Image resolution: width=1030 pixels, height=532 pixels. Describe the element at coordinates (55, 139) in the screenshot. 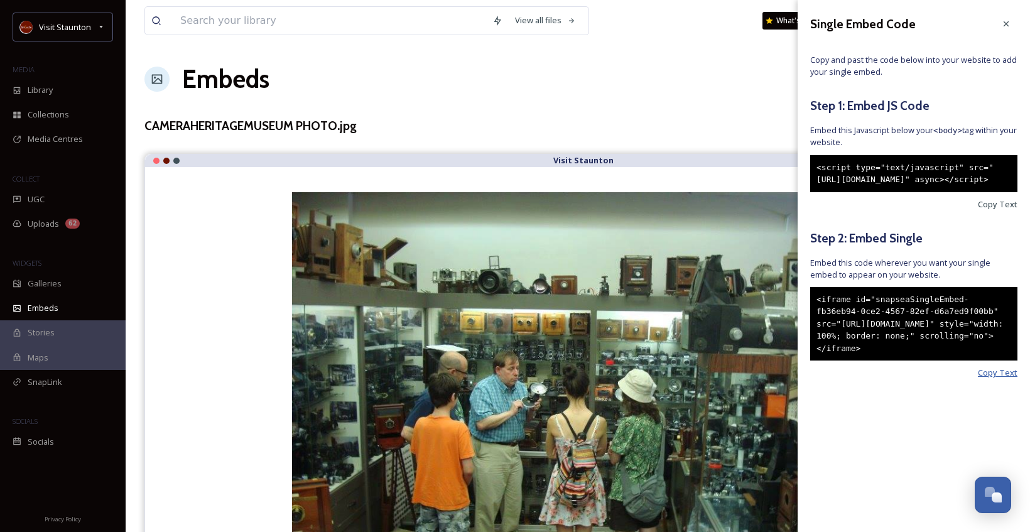

I see `span: Media Centres` at that location.